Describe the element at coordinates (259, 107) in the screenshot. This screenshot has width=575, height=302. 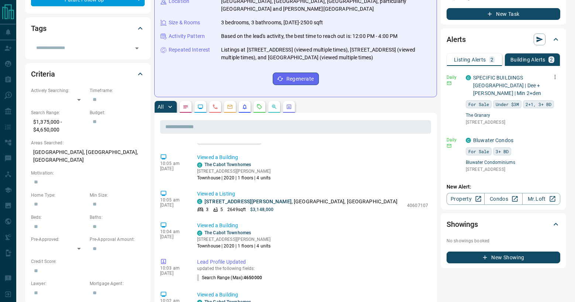
I see `svg: Requests` at that location.